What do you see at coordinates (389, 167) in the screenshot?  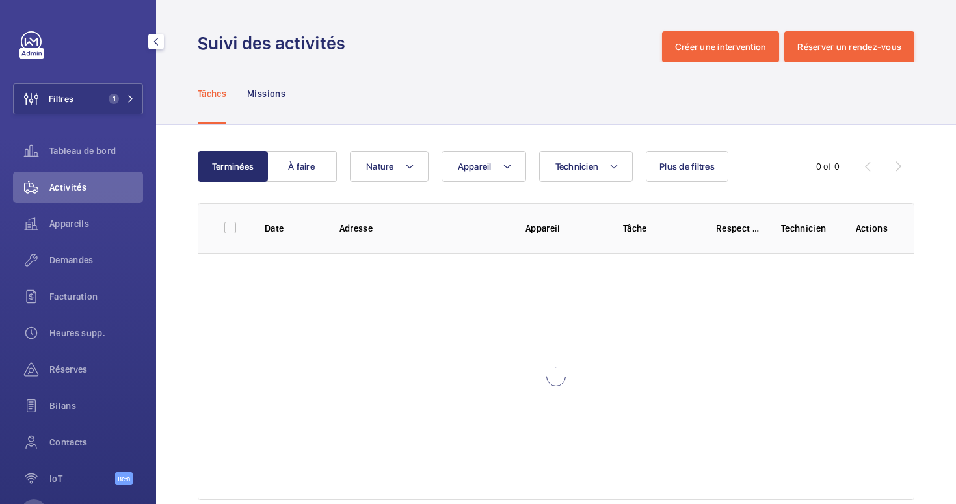 I see `button: Nature` at bounding box center [389, 167].